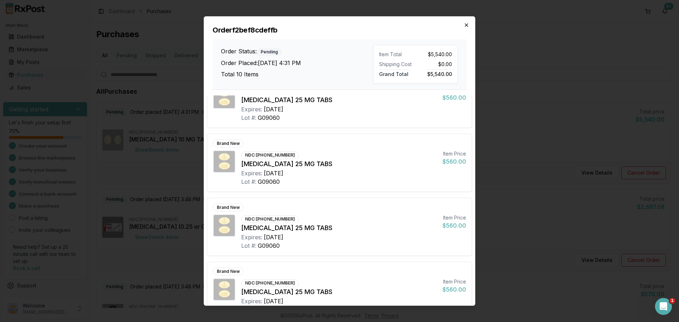  What do you see at coordinates (435, 64) in the screenshot?
I see `div: $0.00` at bounding box center [435, 64].